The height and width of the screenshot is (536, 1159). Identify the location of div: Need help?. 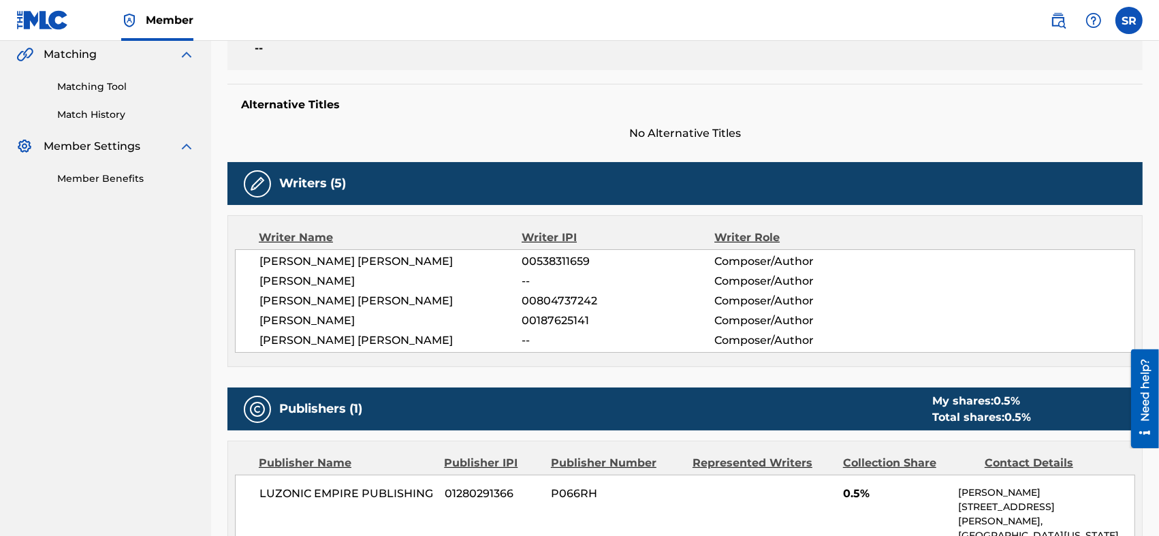
(24, 42).